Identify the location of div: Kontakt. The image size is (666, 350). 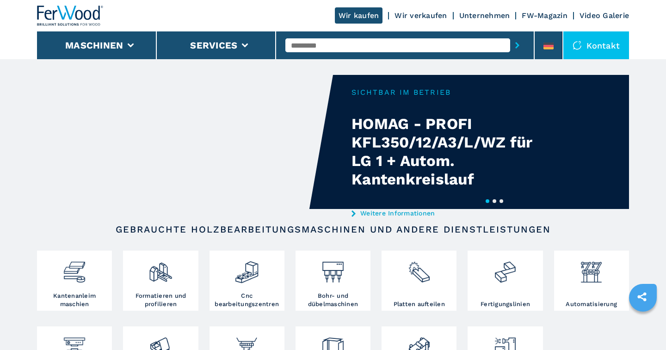
(597, 45).